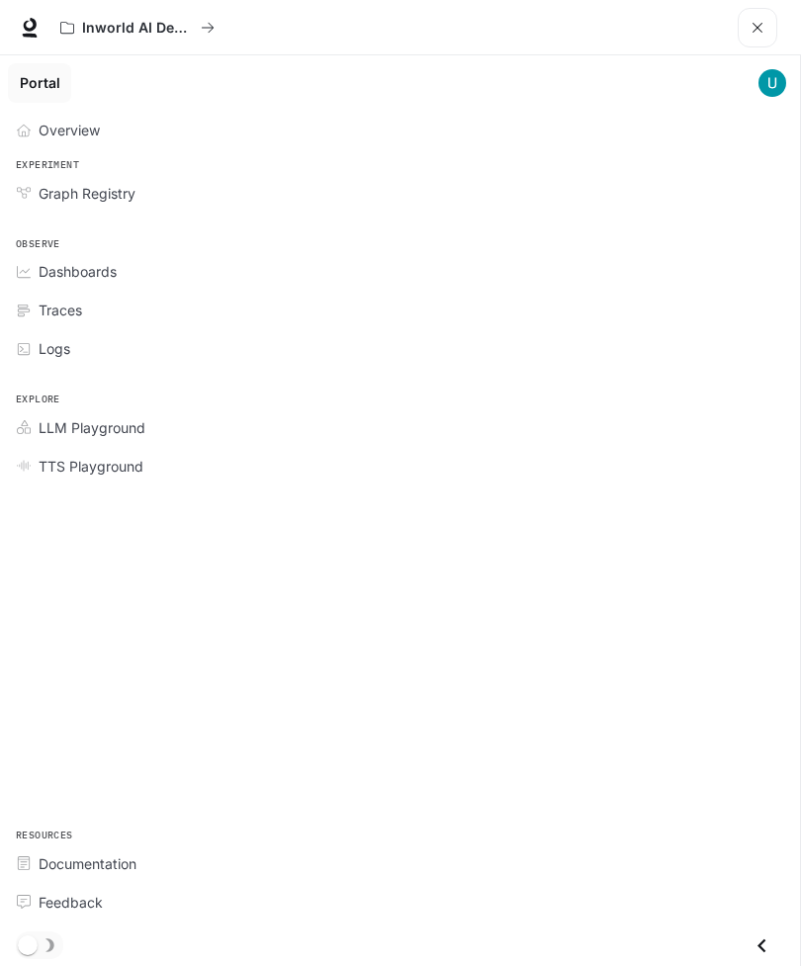 The width and height of the screenshot is (801, 966). I want to click on span: Feedback, so click(70, 901).